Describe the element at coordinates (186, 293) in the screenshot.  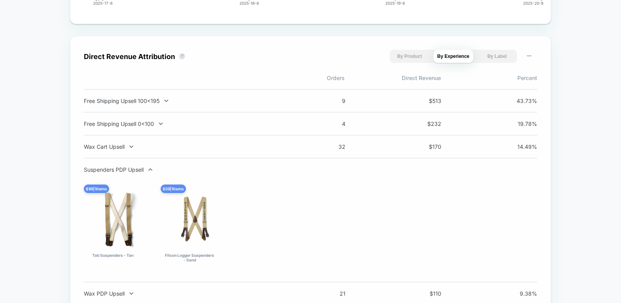
I see `div: Wax PDP Upsell` at that location.